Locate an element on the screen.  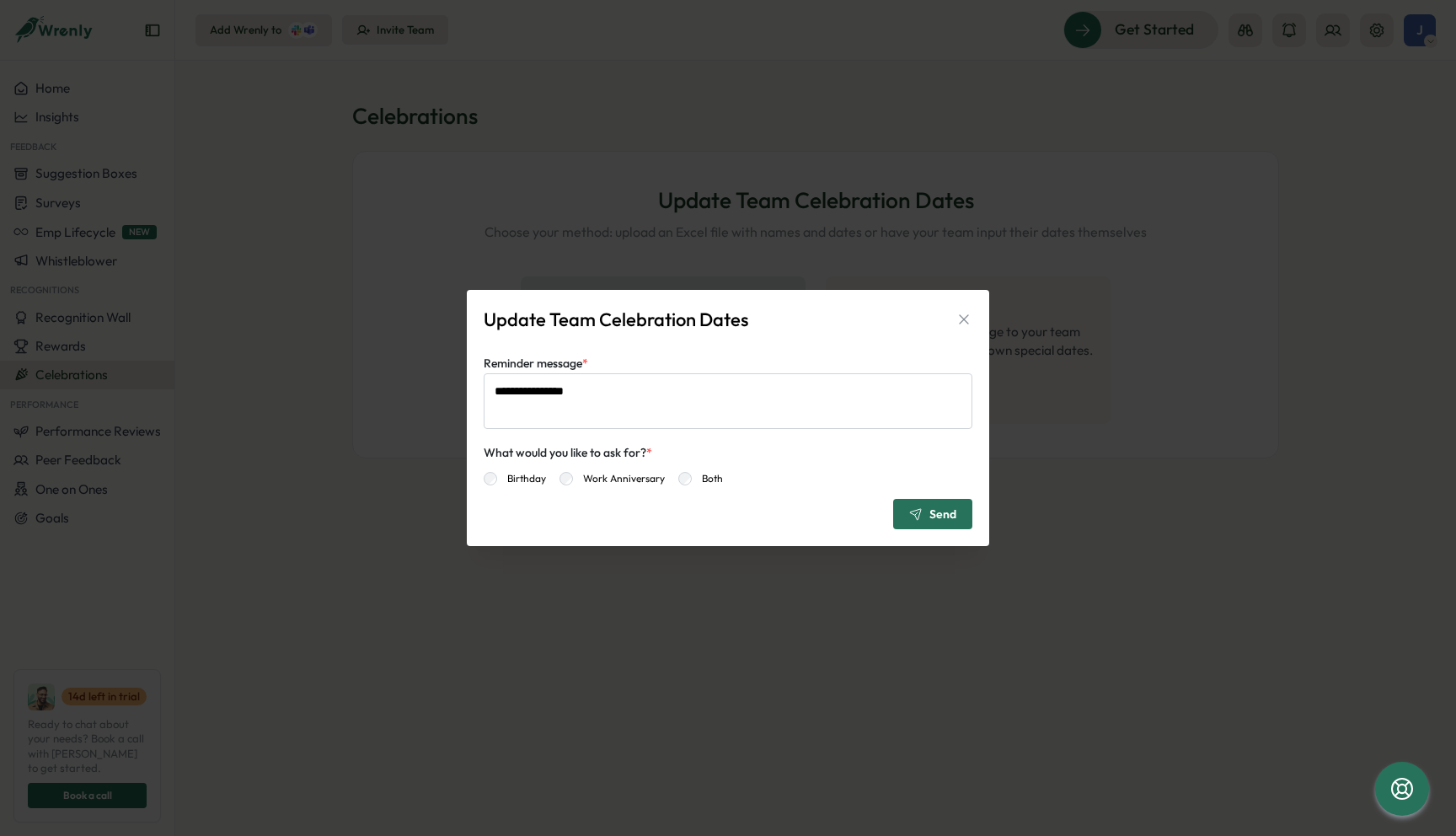
p: Update Team Celebration Dates is located at coordinates (616, 320).